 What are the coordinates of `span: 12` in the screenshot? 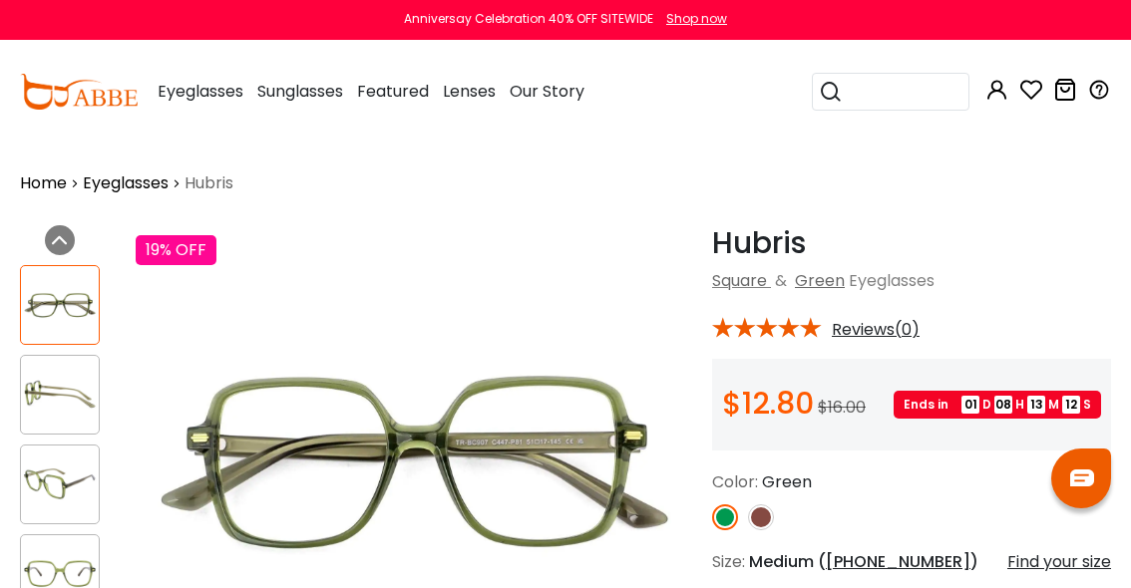 It's located at (1071, 405).